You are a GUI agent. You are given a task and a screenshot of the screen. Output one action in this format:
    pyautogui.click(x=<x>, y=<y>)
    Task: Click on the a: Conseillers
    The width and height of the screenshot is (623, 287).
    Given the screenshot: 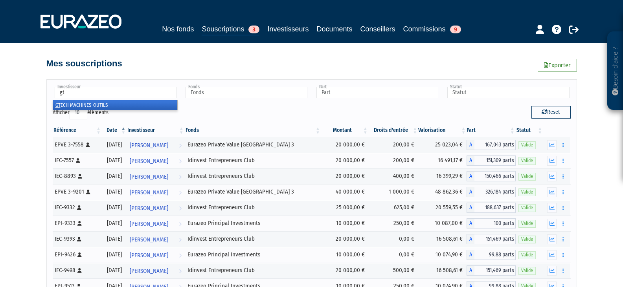 What is the action you would take?
    pyautogui.click(x=378, y=29)
    